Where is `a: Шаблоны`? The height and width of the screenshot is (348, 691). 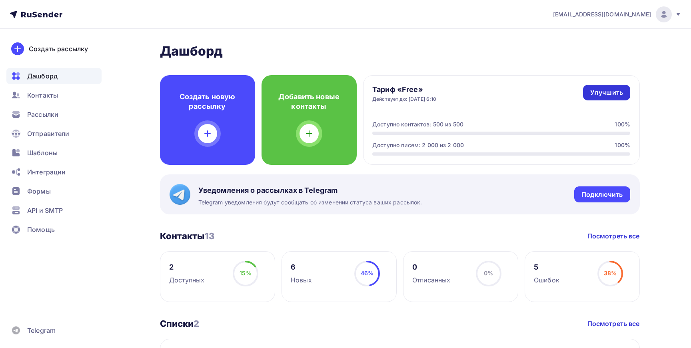 a: Шаблоны is located at coordinates (54, 153).